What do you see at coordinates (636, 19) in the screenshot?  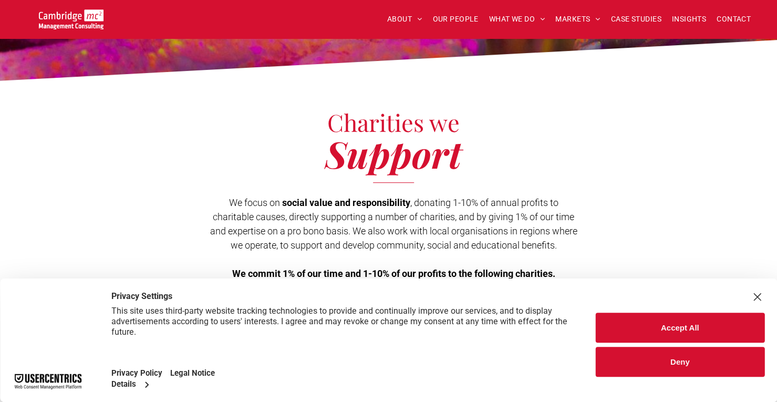 I see `a: CASE STUDIES` at bounding box center [636, 19].